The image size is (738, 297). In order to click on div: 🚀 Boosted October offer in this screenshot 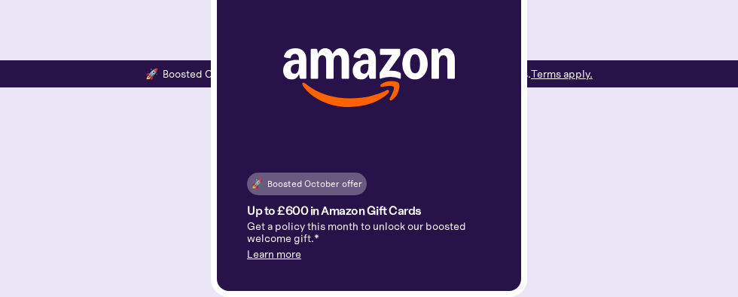, I will do `click(307, 184)`.